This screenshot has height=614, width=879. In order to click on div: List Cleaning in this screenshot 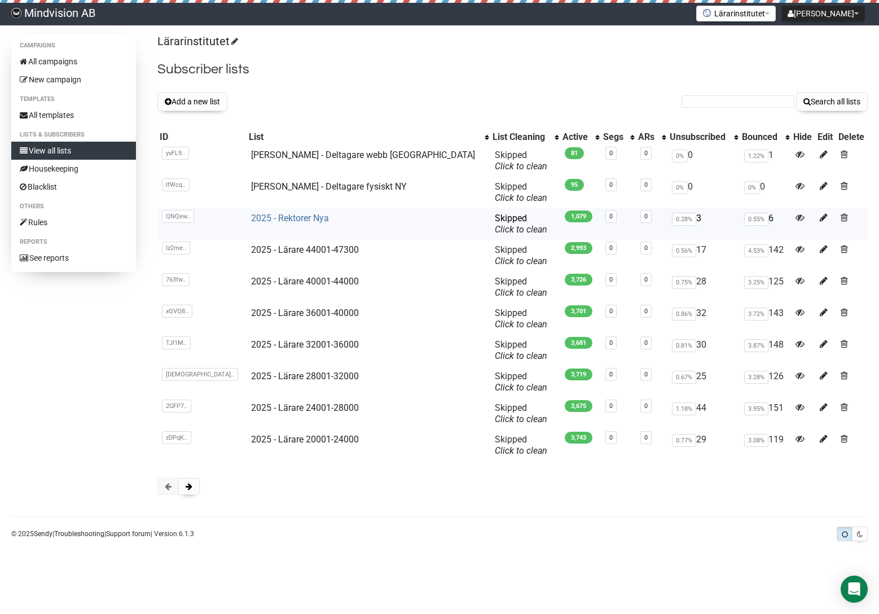, I will do `click(521, 137)`.